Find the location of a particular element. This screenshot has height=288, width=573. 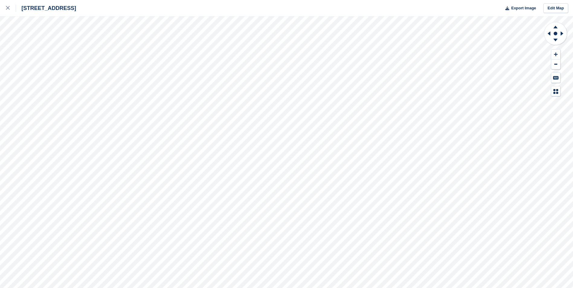

button: Map Legend is located at coordinates (556, 91).